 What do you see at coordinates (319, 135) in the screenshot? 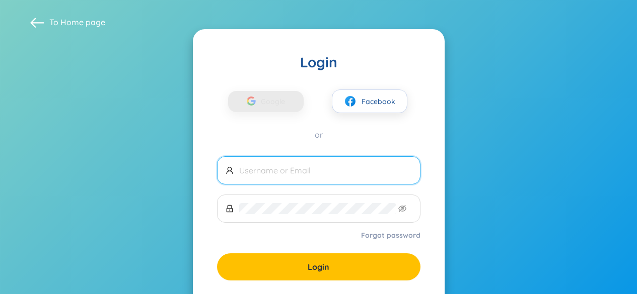
I see `div: or` at bounding box center [319, 135].